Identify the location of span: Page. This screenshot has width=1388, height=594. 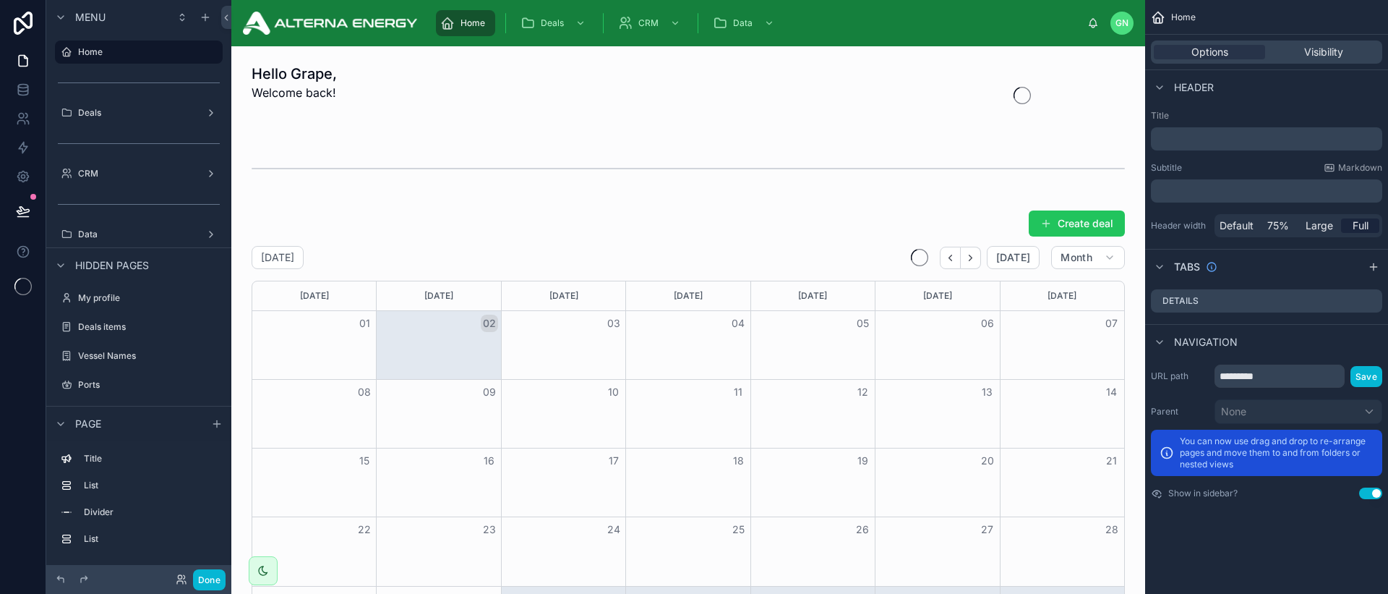
(88, 424).